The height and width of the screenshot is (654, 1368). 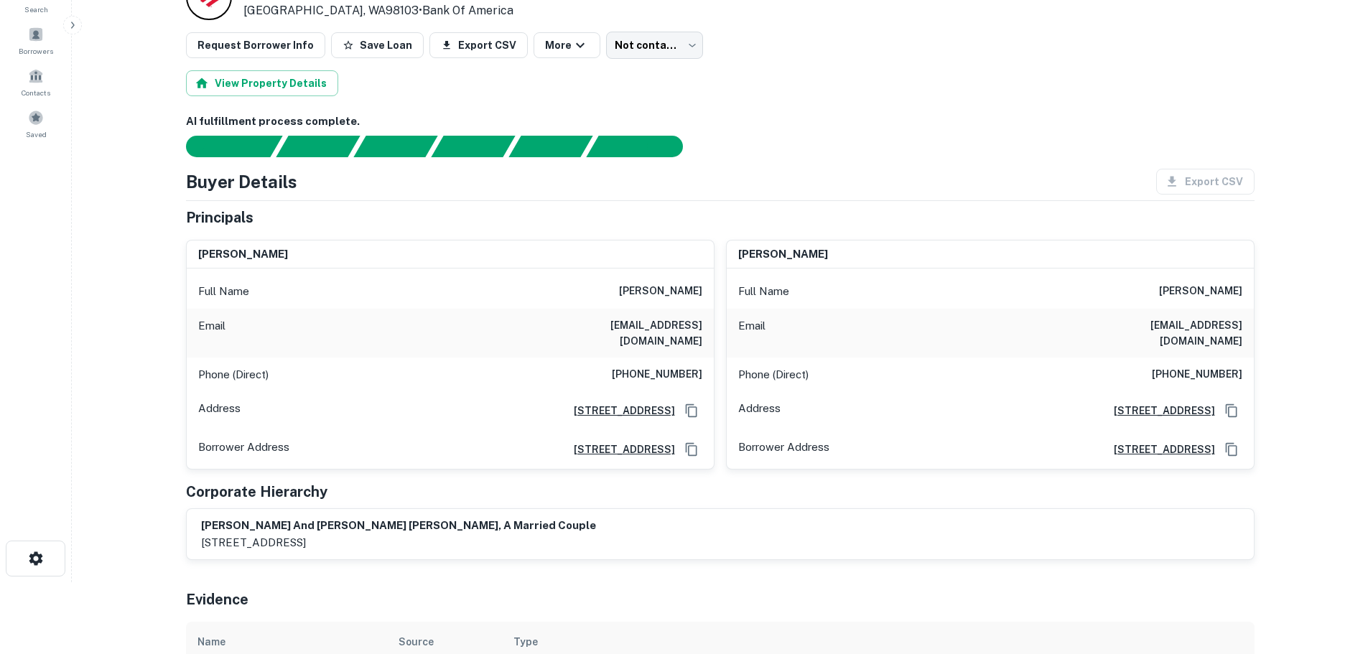 I want to click on span: Borrowers, so click(x=36, y=51).